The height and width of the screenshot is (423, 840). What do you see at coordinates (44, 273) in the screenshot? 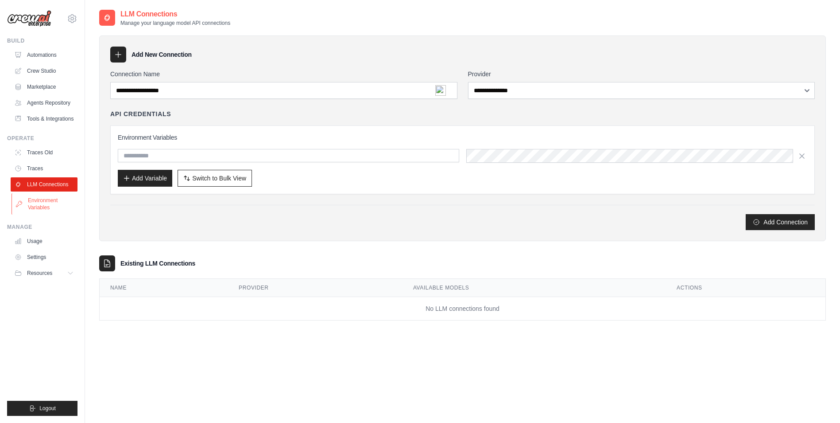
I see `button: Resources` at bounding box center [44, 273].